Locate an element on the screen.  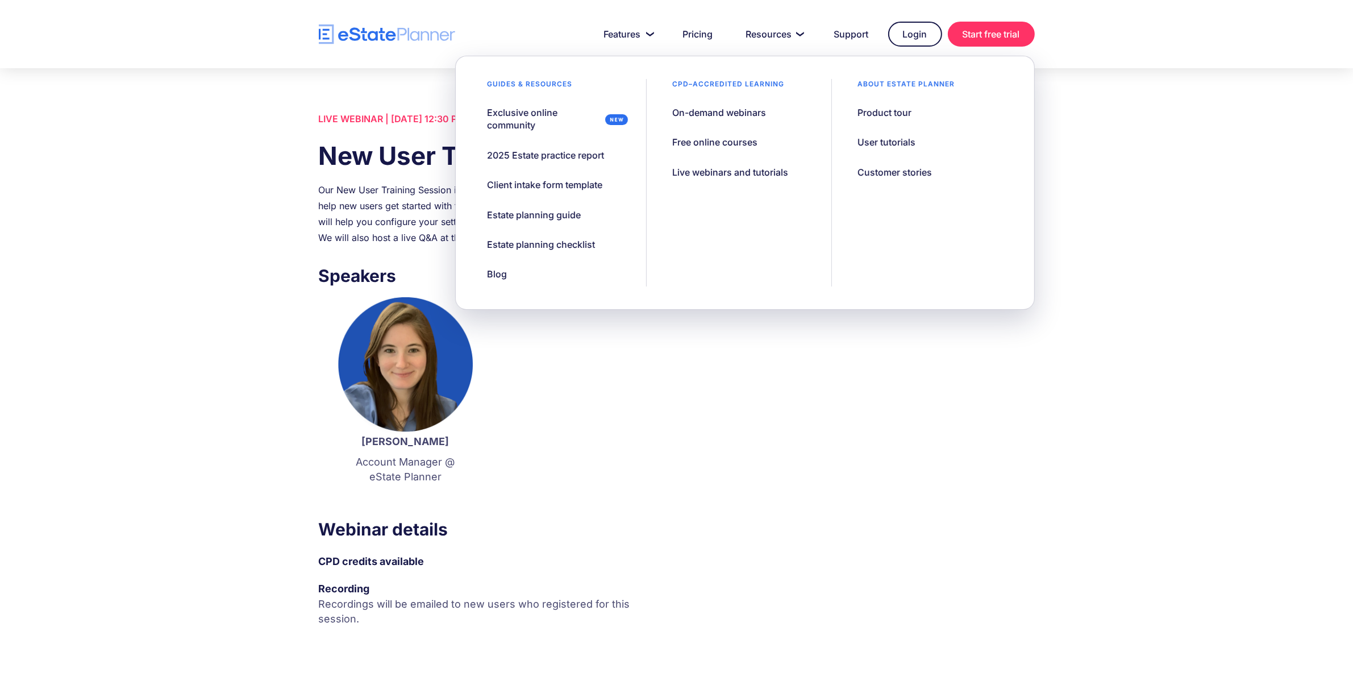
div: Product tour is located at coordinates (884, 113).